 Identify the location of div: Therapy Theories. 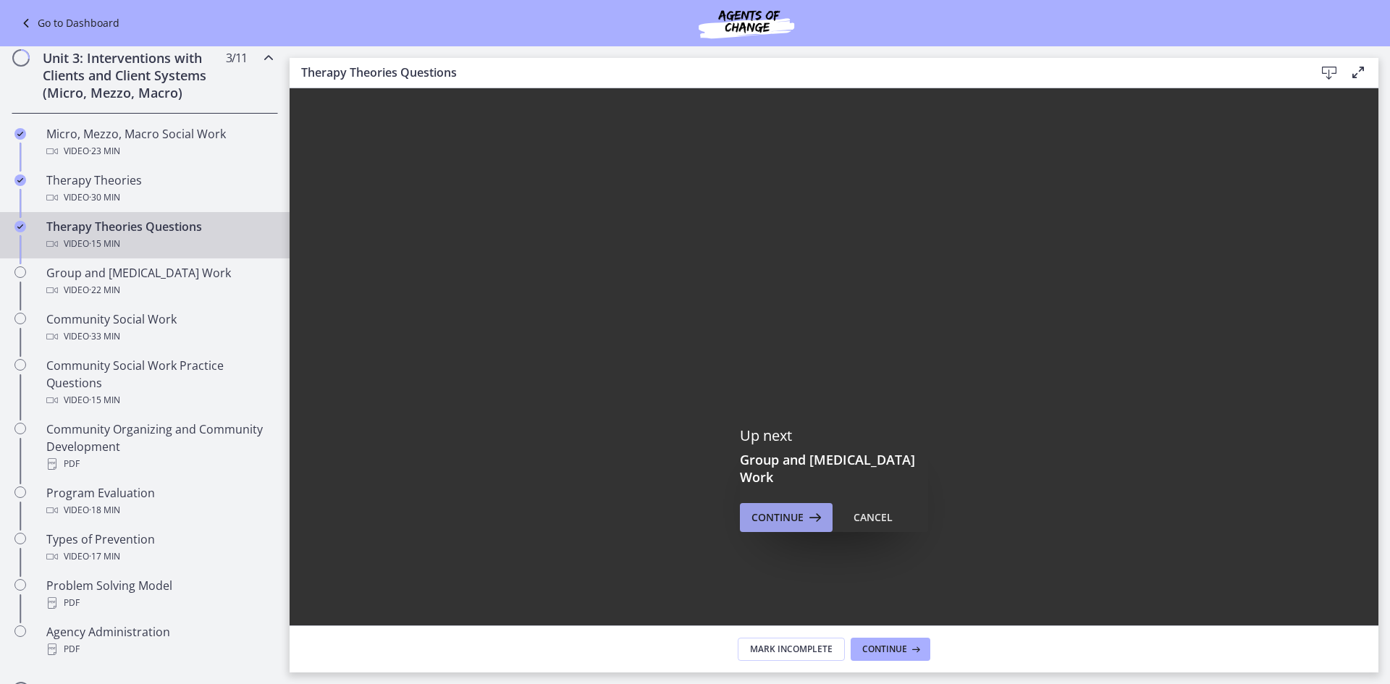
(159, 189).